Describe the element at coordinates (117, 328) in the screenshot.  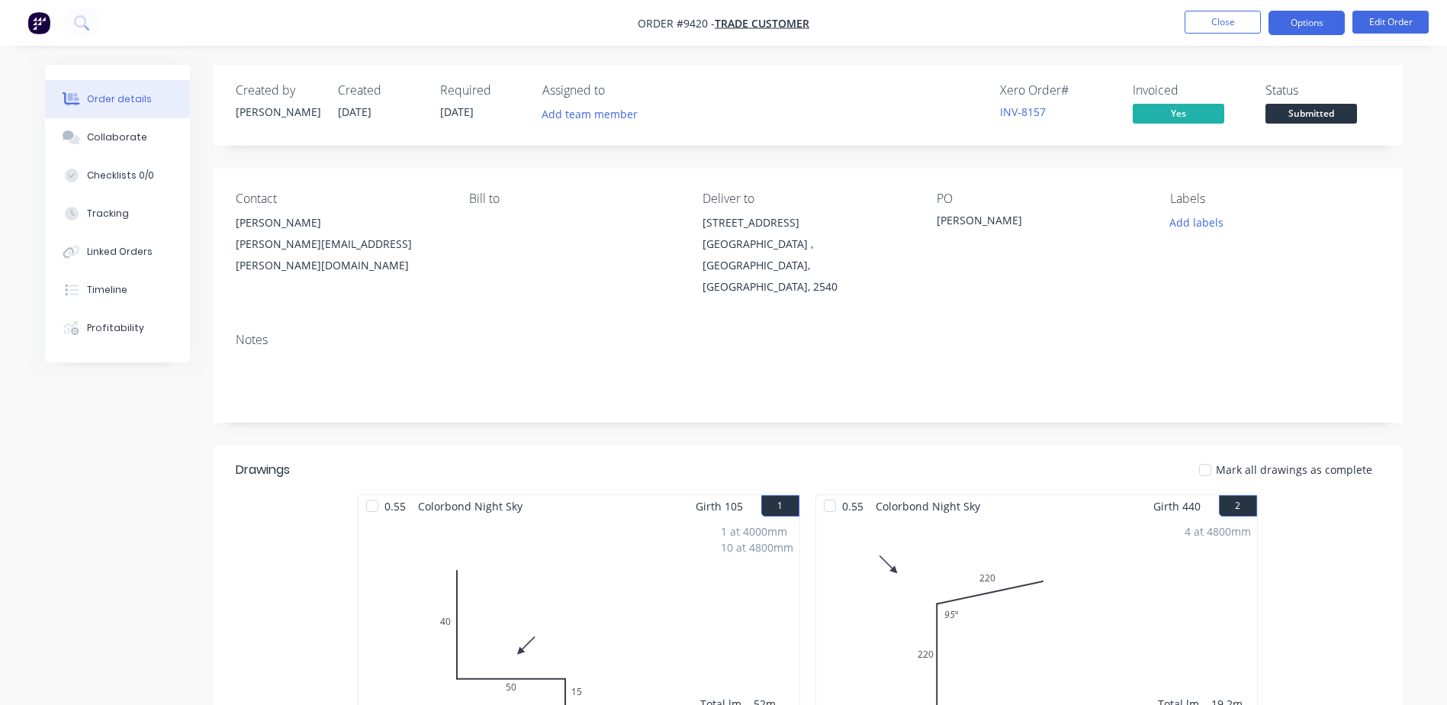
I see `button: Profitability` at that location.